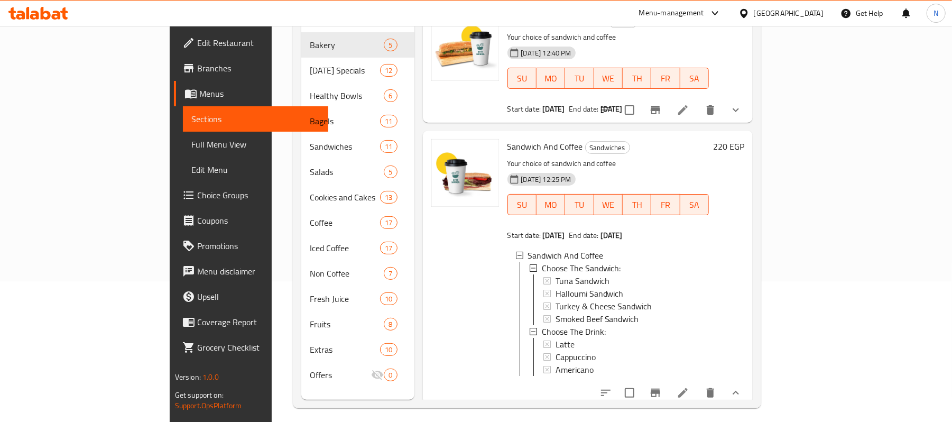 The height and width of the screenshot is (422, 952). What do you see at coordinates (729, 146) in the screenshot?
I see `h6: 220 EGP` at bounding box center [729, 146].